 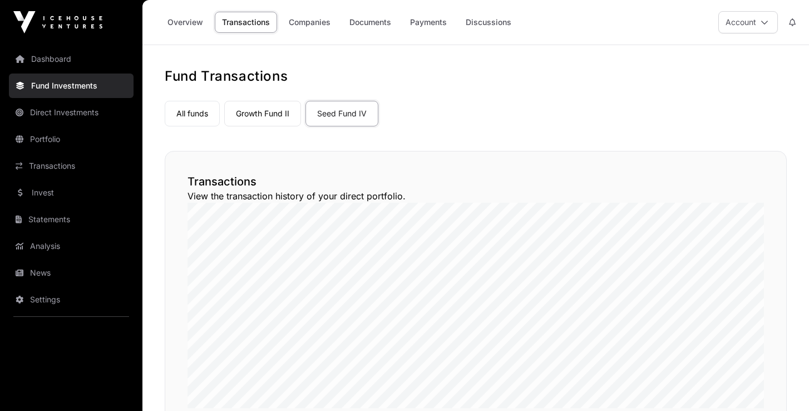 What do you see at coordinates (71, 139) in the screenshot?
I see `a: Portfolio` at bounding box center [71, 139].